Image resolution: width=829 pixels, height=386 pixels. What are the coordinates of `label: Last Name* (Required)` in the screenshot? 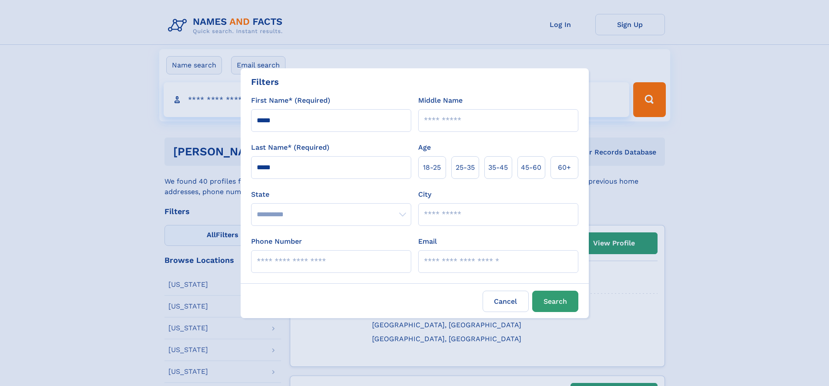 It's located at (290, 147).